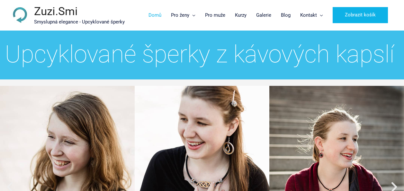 The height and width of the screenshot is (191, 404). What do you see at coordinates (360, 15) in the screenshot?
I see `div: Zobrazit košík` at bounding box center [360, 15].